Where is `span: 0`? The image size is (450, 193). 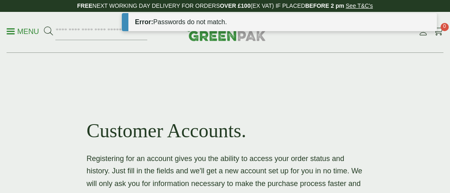
span: 0 is located at coordinates (444, 27).